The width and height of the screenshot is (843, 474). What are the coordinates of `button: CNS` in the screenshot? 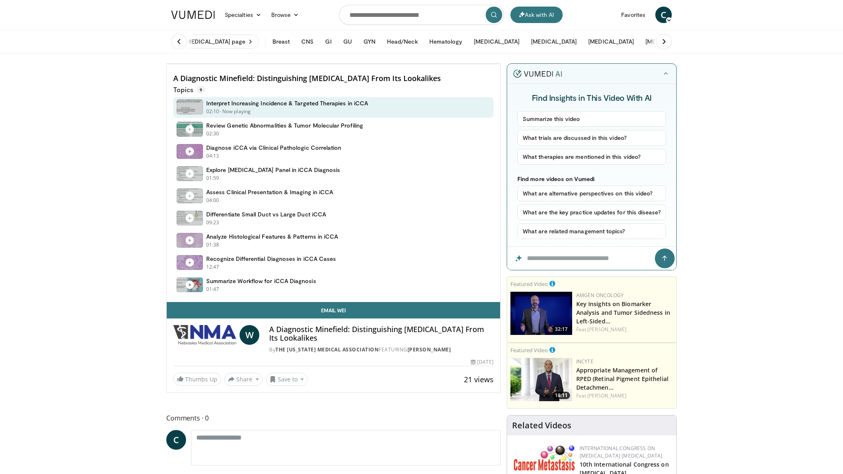 It's located at (307, 42).